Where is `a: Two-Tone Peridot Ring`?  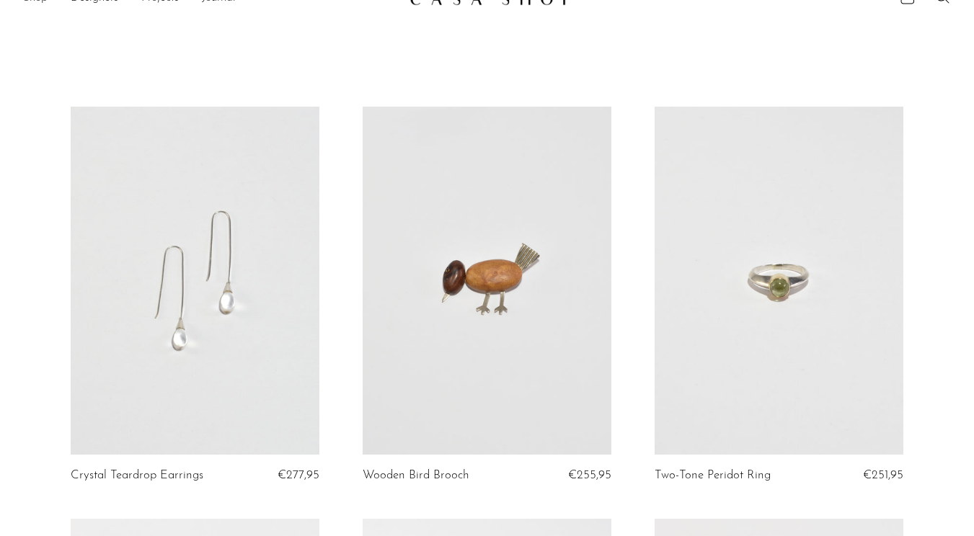 a: Two-Tone Peridot Ring is located at coordinates (712, 476).